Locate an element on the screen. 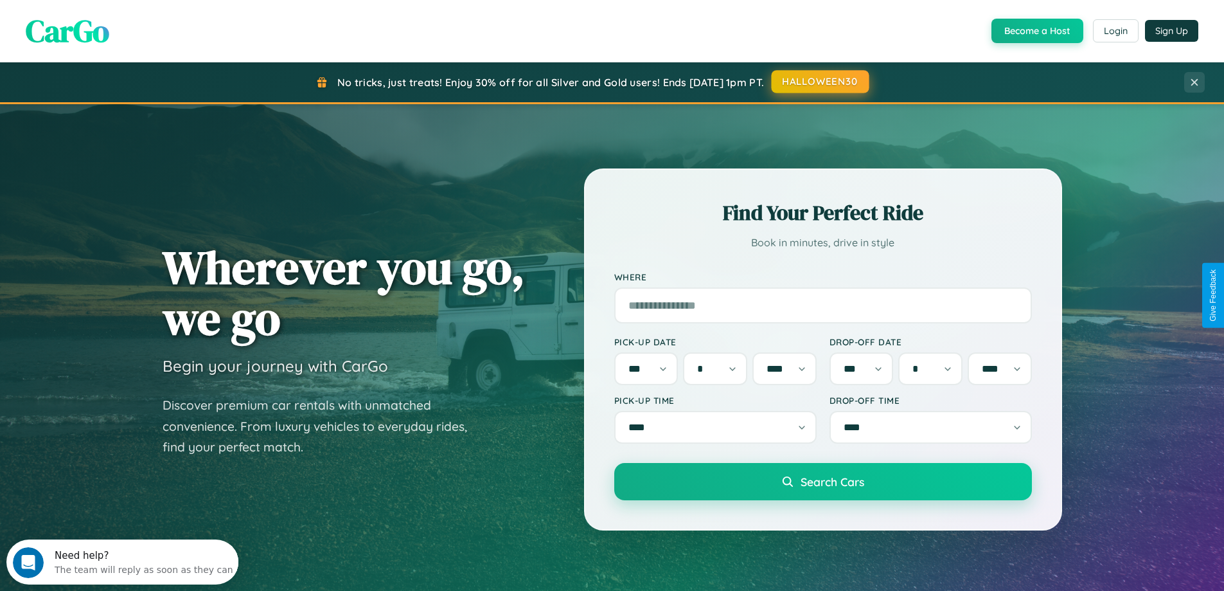 This screenshot has height=591, width=1224. p: Book in minutes, drive in style is located at coordinates (823, 242).